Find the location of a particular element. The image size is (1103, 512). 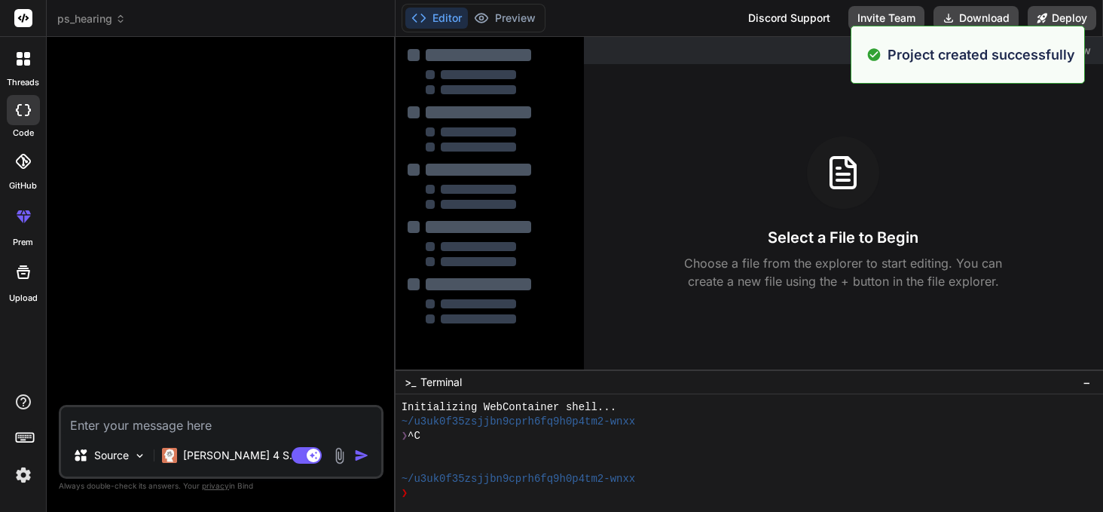

span: Initializing WebContainer shell... is located at coordinates (509, 407).